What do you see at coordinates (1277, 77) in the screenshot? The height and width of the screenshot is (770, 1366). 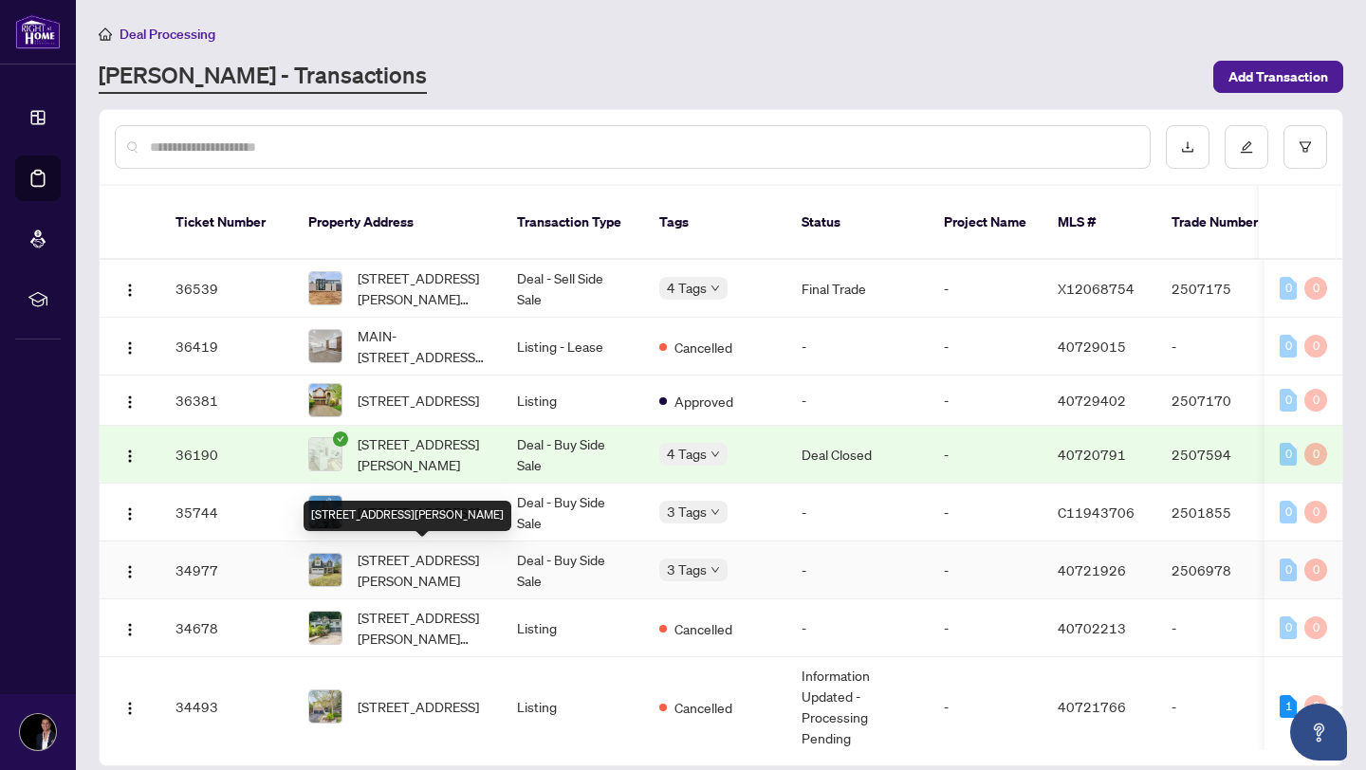 I see `span: Add Transaction` at bounding box center [1277, 77].